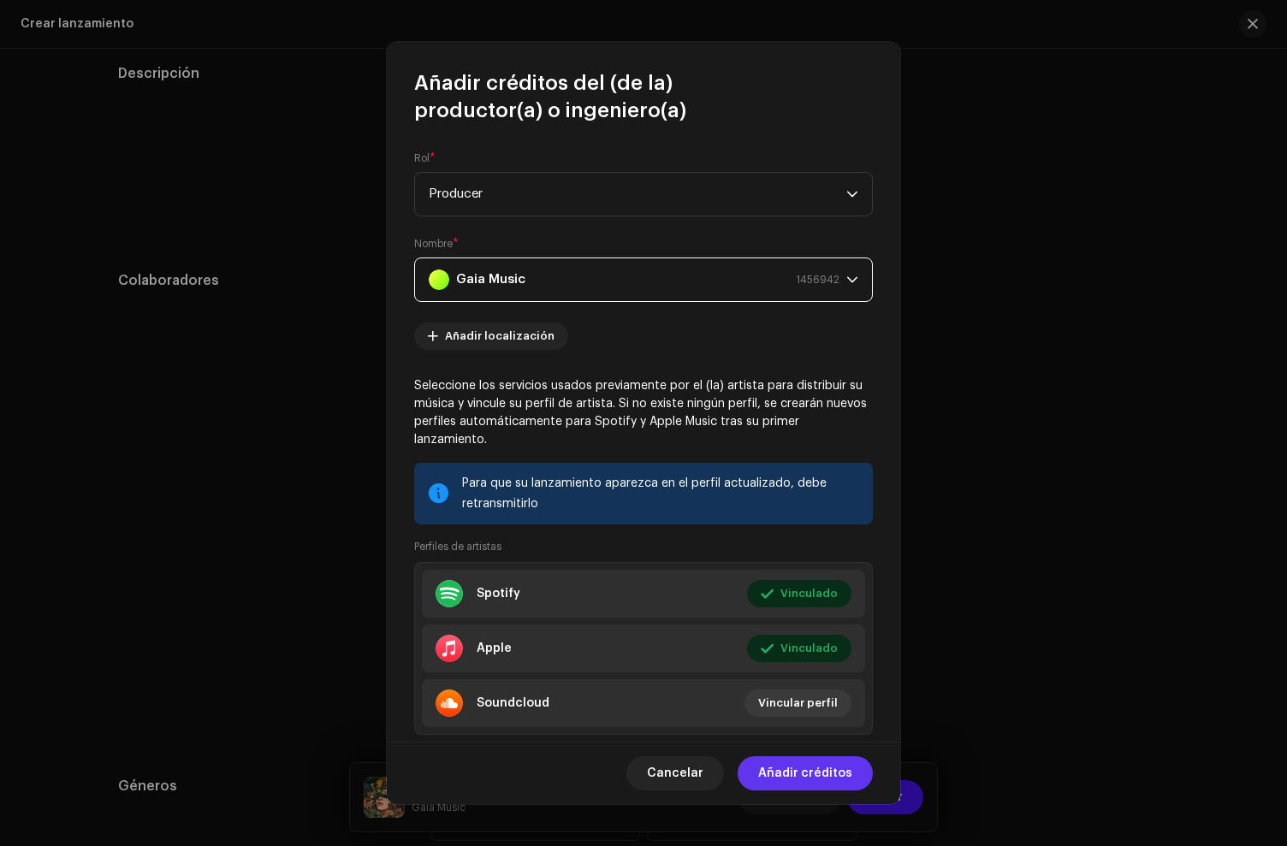 The width and height of the screenshot is (1287, 846). What do you see at coordinates (675, 773) in the screenshot?
I see `button: Cancelar` at bounding box center [675, 773].